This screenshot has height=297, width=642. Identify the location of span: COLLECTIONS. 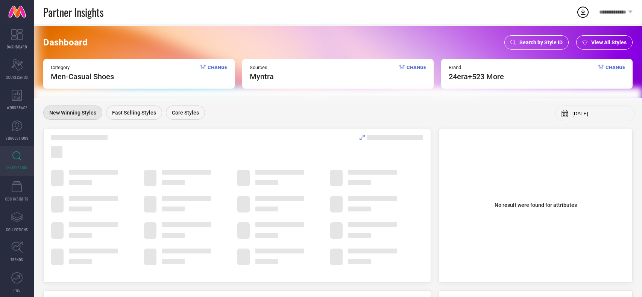
(17, 230).